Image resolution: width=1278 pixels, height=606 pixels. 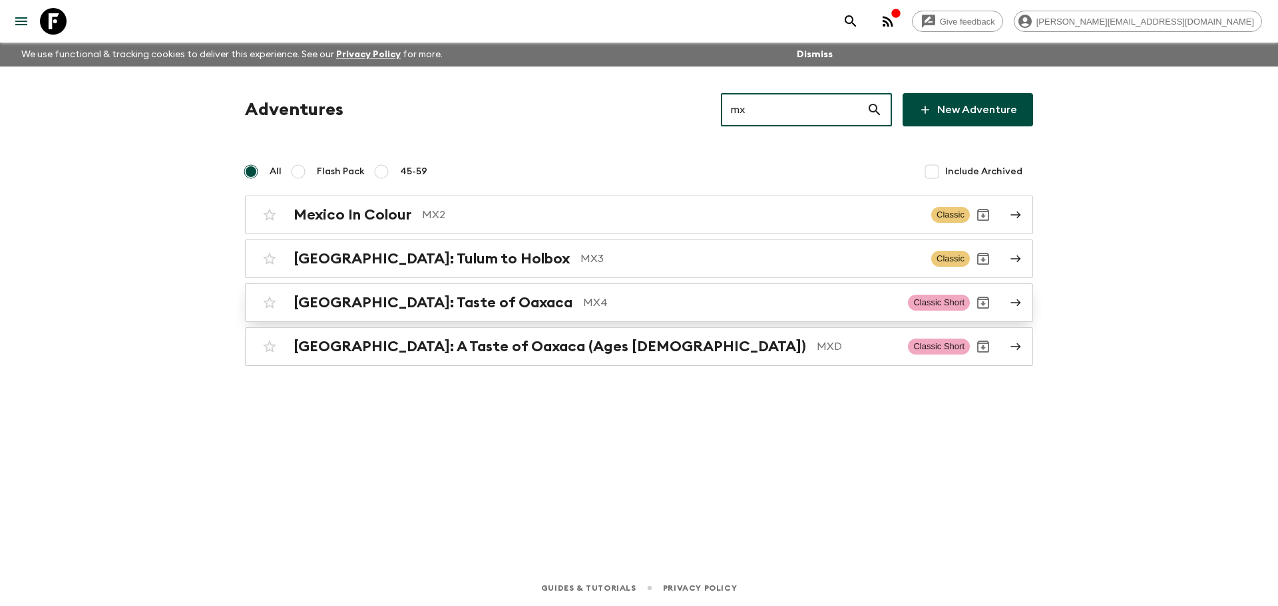 I want to click on span: Flash Pack, so click(x=341, y=172).